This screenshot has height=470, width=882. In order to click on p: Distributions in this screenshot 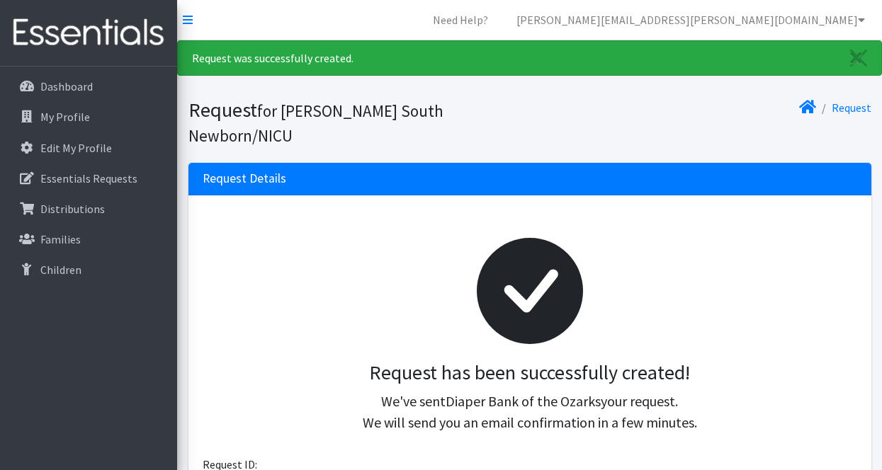, I will do `click(72, 209)`.